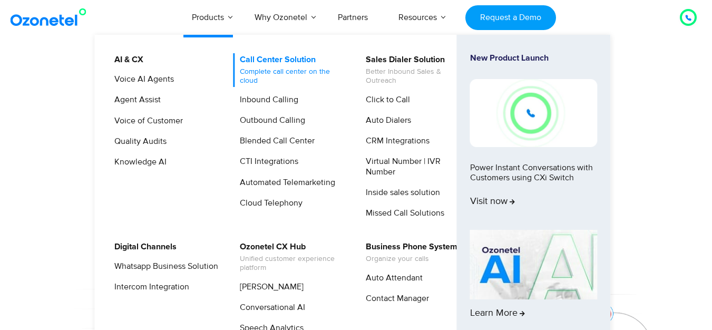 Image resolution: width=712 pixels, height=330 pixels. Describe the element at coordinates (356, 151) in the screenshot. I see `div: Turn every conversation into a growth engine for your enterprise.` at that location.